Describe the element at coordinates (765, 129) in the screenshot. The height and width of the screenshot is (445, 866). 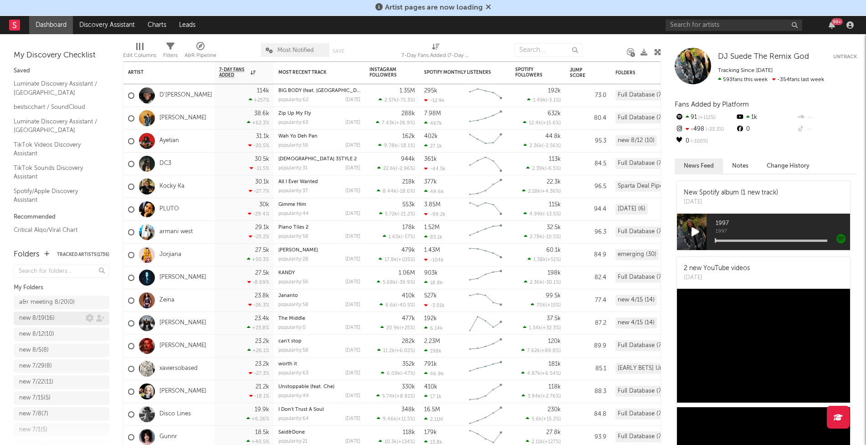
I see `div: 0` at that location.